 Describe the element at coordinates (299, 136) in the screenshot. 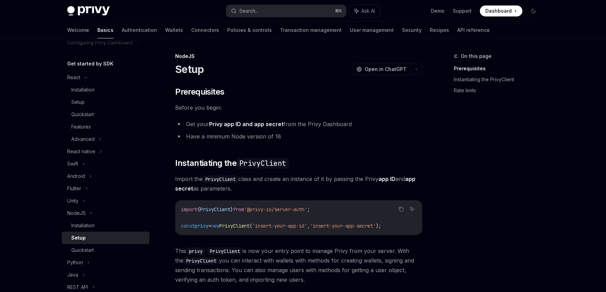

I see `li: Have a minimum Node version of 18` at that location.